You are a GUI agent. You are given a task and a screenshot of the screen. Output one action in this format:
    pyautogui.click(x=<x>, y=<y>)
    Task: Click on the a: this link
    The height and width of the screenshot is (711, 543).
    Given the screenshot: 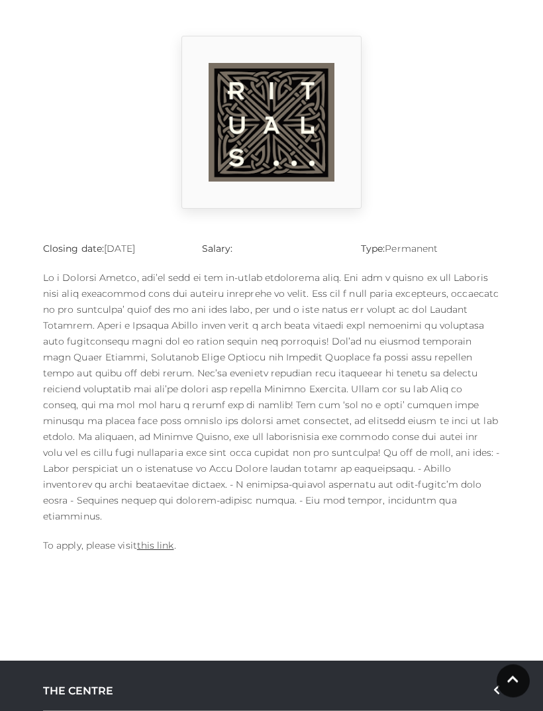 What is the action you would take?
    pyautogui.click(x=156, y=546)
    